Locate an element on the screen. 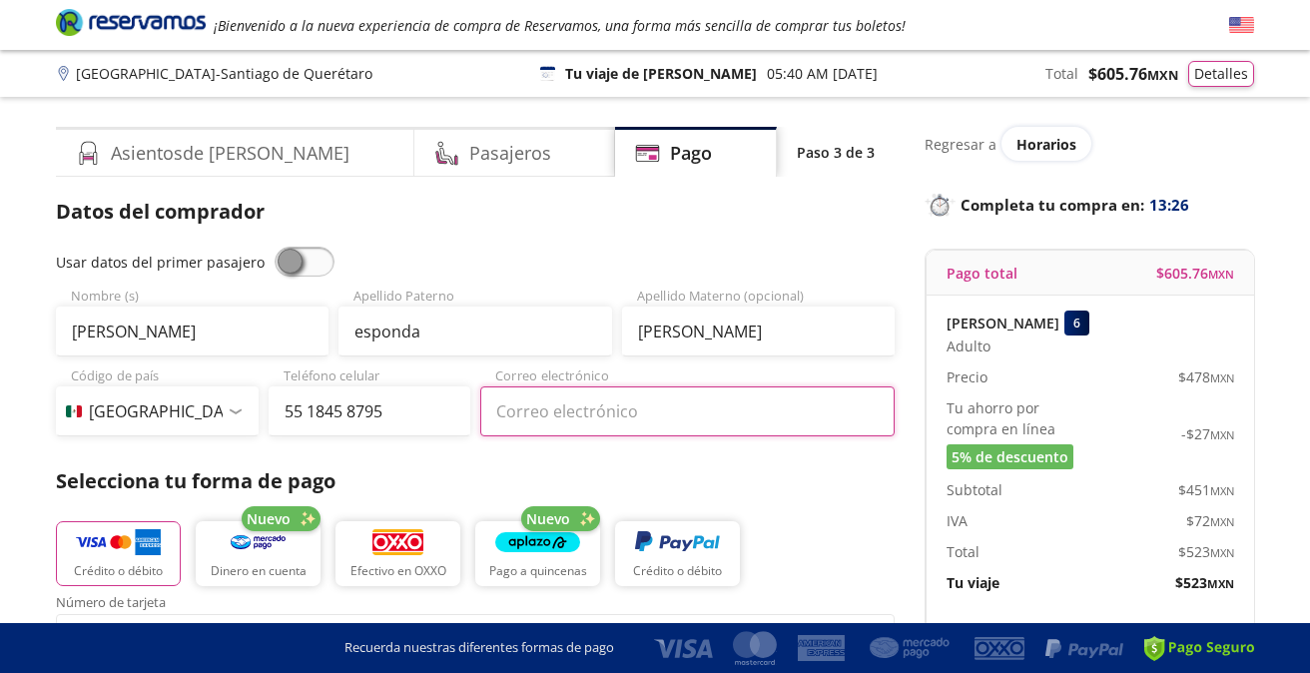 The image size is (1310, 673). span: 5% de descuento is located at coordinates (1009, 456).